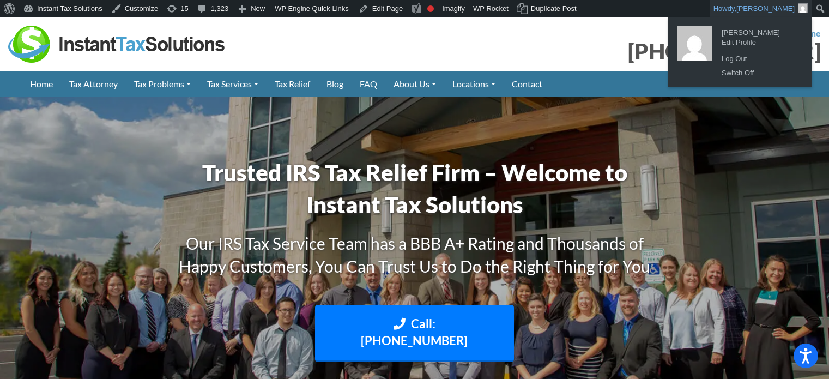 Image resolution: width=829 pixels, height=379 pixels. Describe the element at coordinates (740, 52) in the screenshot. I see `ul: Howdy, Jennifer Waggoner` at that location.